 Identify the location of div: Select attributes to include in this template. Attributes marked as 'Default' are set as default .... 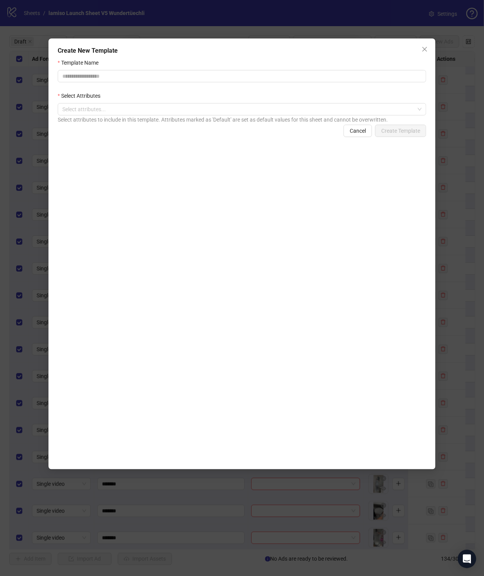
(242, 120).